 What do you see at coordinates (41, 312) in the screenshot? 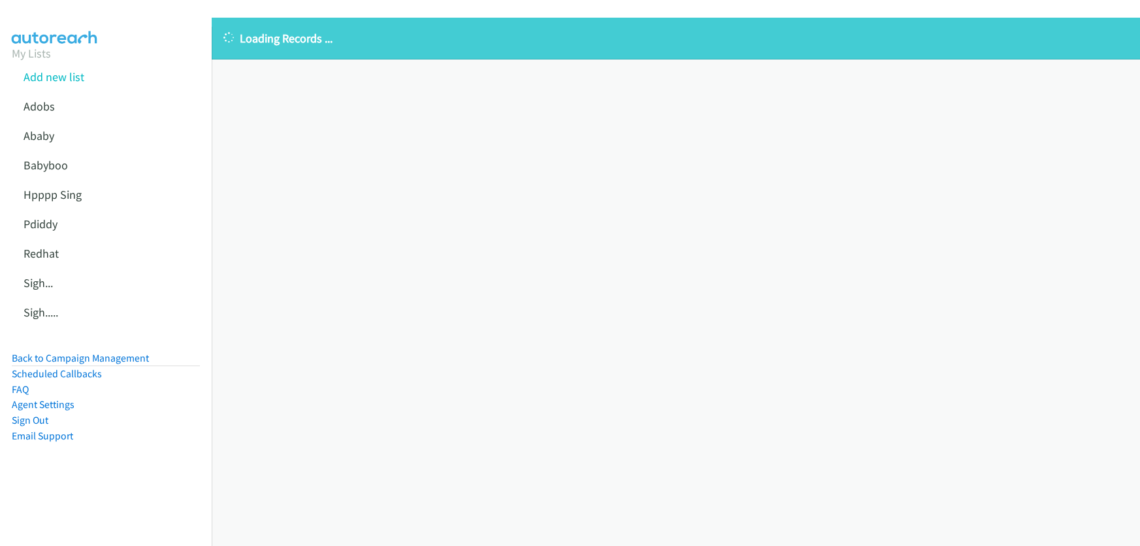
I see `a: Sigh.....` at bounding box center [41, 312].